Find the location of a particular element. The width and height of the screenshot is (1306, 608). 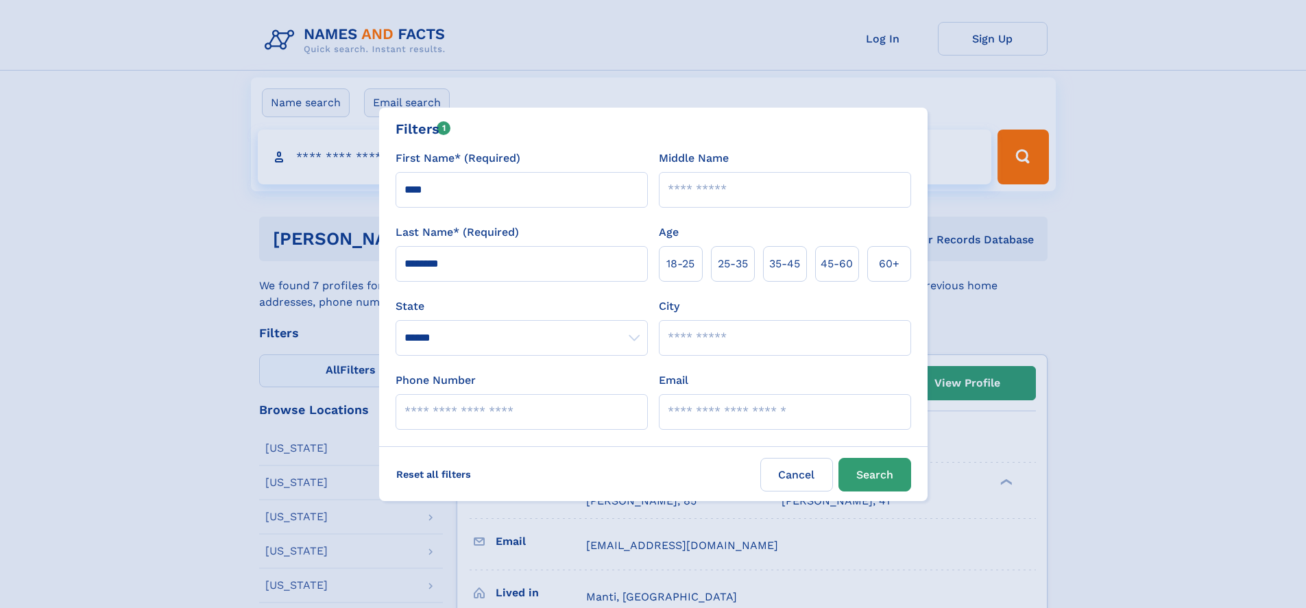

label: City is located at coordinates (669, 307).